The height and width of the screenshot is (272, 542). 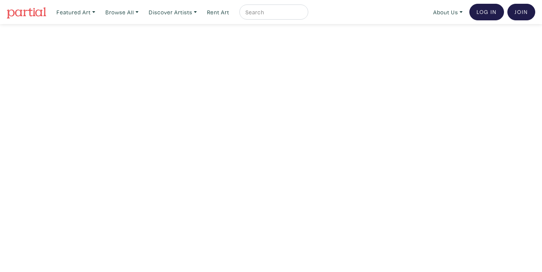 I want to click on input: Search, so click(x=273, y=12).